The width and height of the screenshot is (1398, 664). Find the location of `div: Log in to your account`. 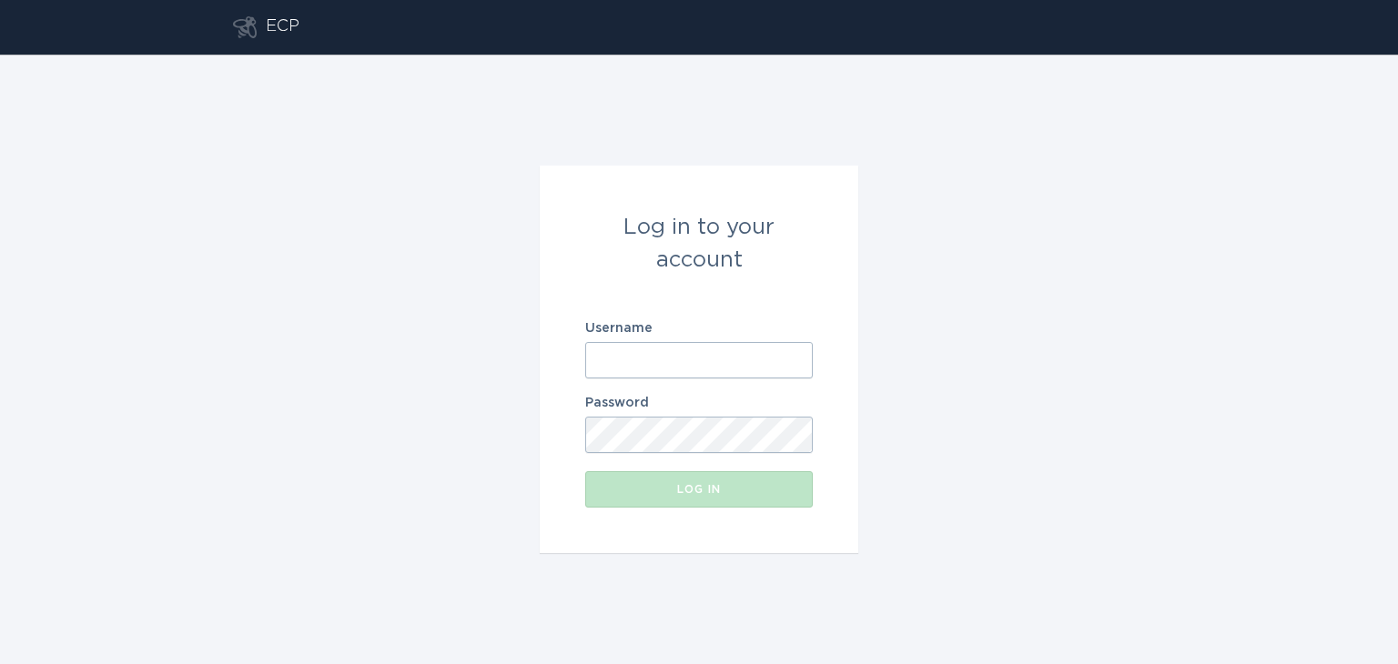

div: Log in to your account is located at coordinates (699, 244).